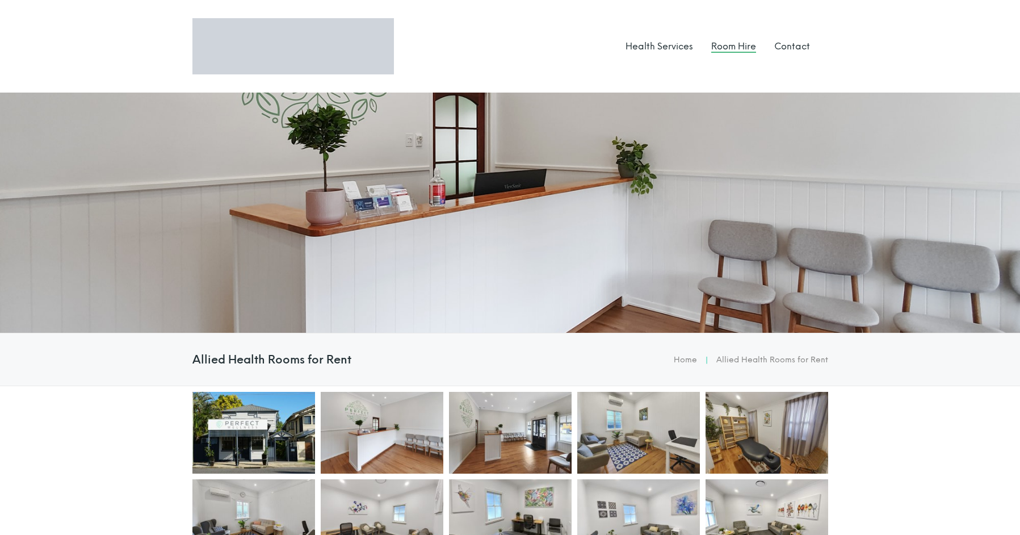  What do you see at coordinates (685, 359) in the screenshot?
I see `a: Home` at bounding box center [685, 359].